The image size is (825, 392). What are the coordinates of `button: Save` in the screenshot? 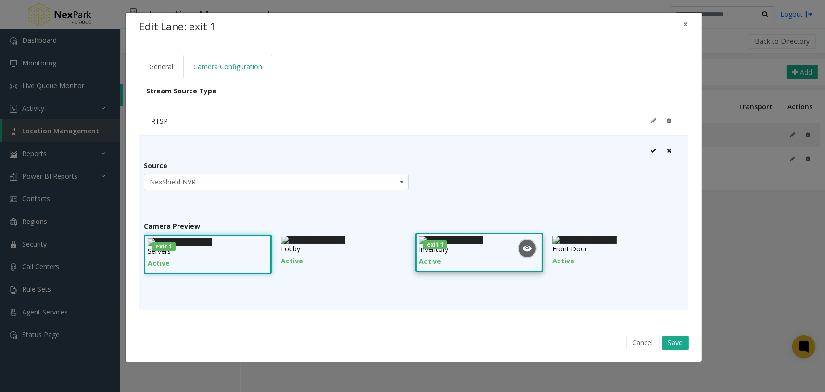 It's located at (676, 343).